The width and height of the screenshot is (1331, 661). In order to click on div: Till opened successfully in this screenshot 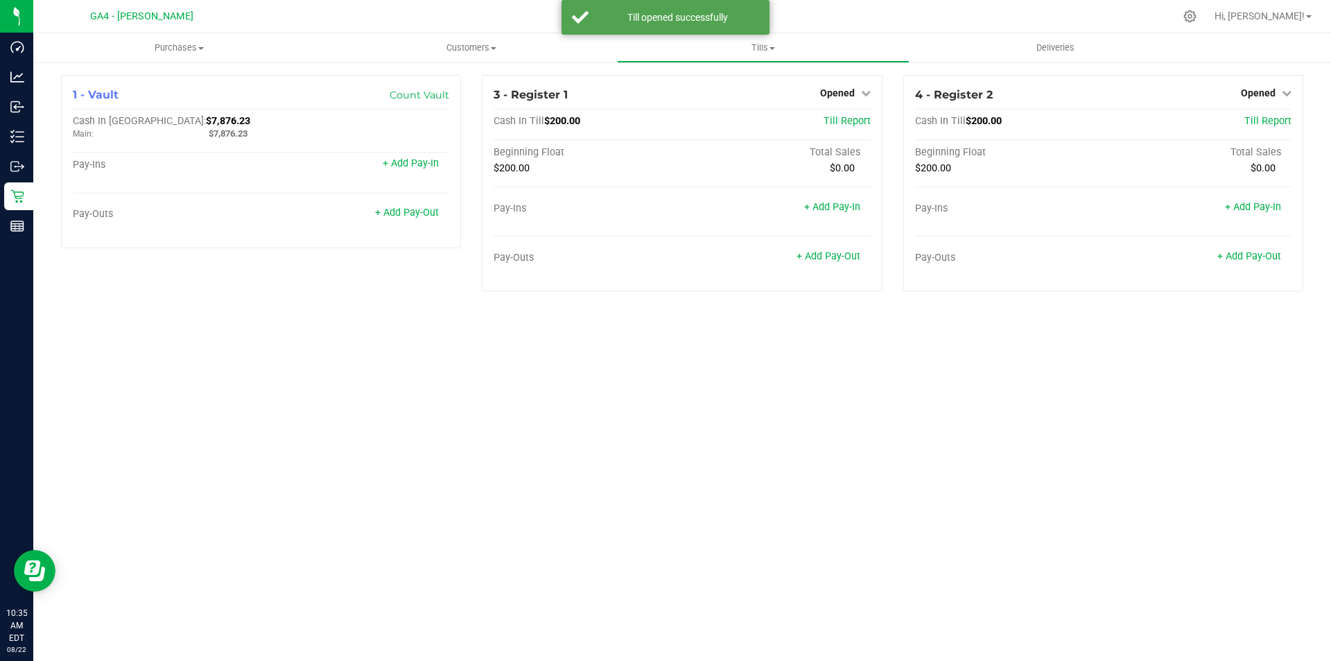, I will do `click(677, 17)`.